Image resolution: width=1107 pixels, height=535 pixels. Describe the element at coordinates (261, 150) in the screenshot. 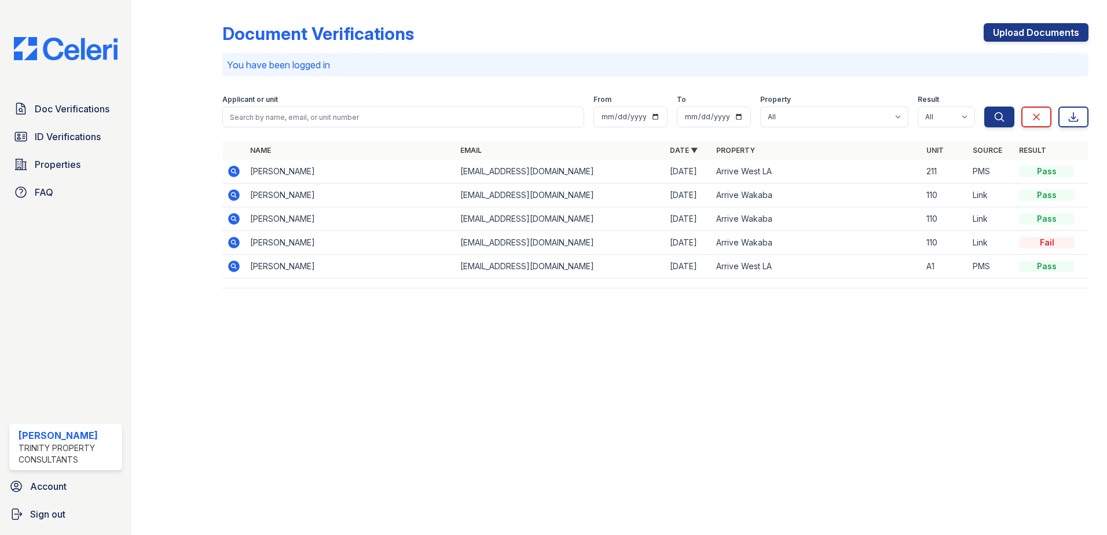

I see `a: Name` at that location.